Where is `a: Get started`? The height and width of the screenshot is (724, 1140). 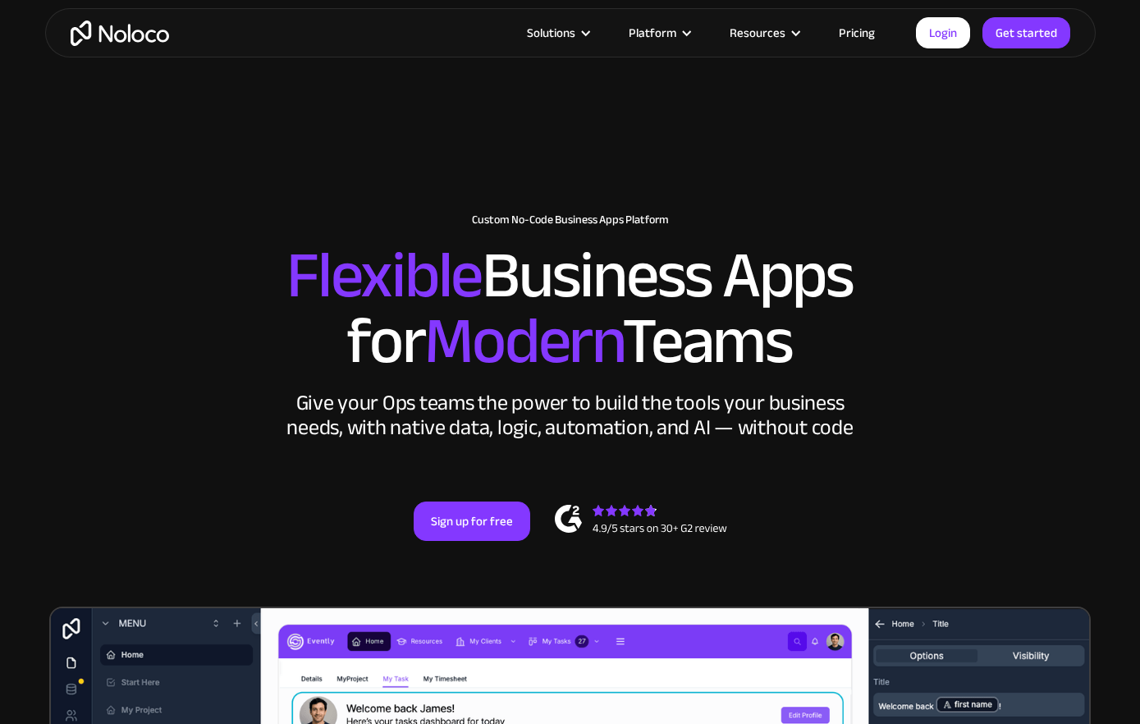 a: Get started is located at coordinates (1026, 33).